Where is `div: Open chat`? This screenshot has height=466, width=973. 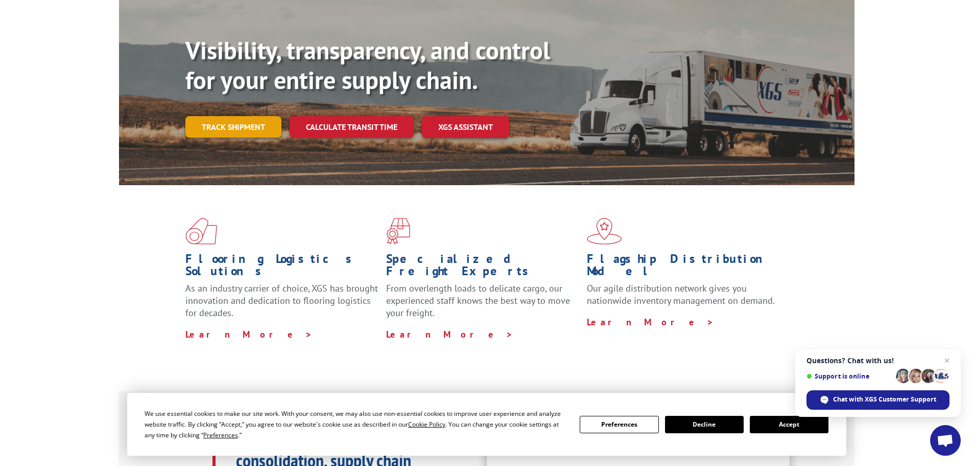 div: Open chat is located at coordinates (946, 440).